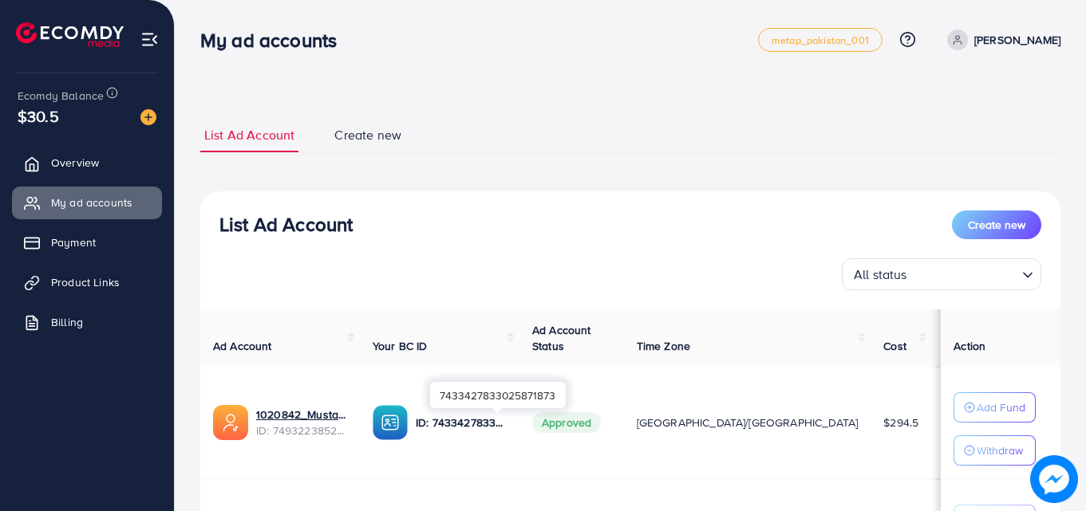 This screenshot has width=1086, height=511. What do you see at coordinates (61, 96) in the screenshot?
I see `span: Ecomdy Balance` at bounding box center [61, 96].